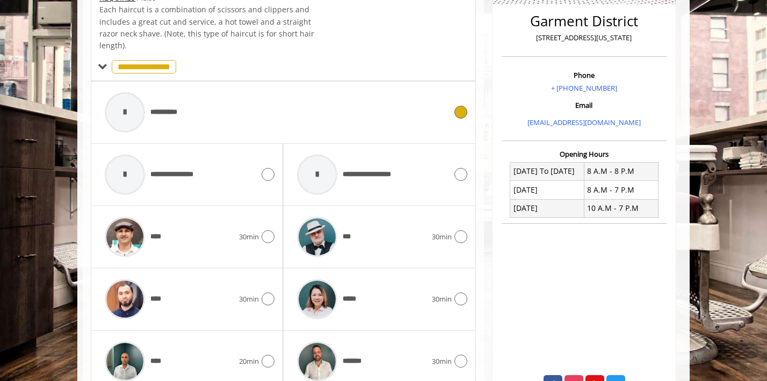  I want to click on h3: Email, so click(584, 105).